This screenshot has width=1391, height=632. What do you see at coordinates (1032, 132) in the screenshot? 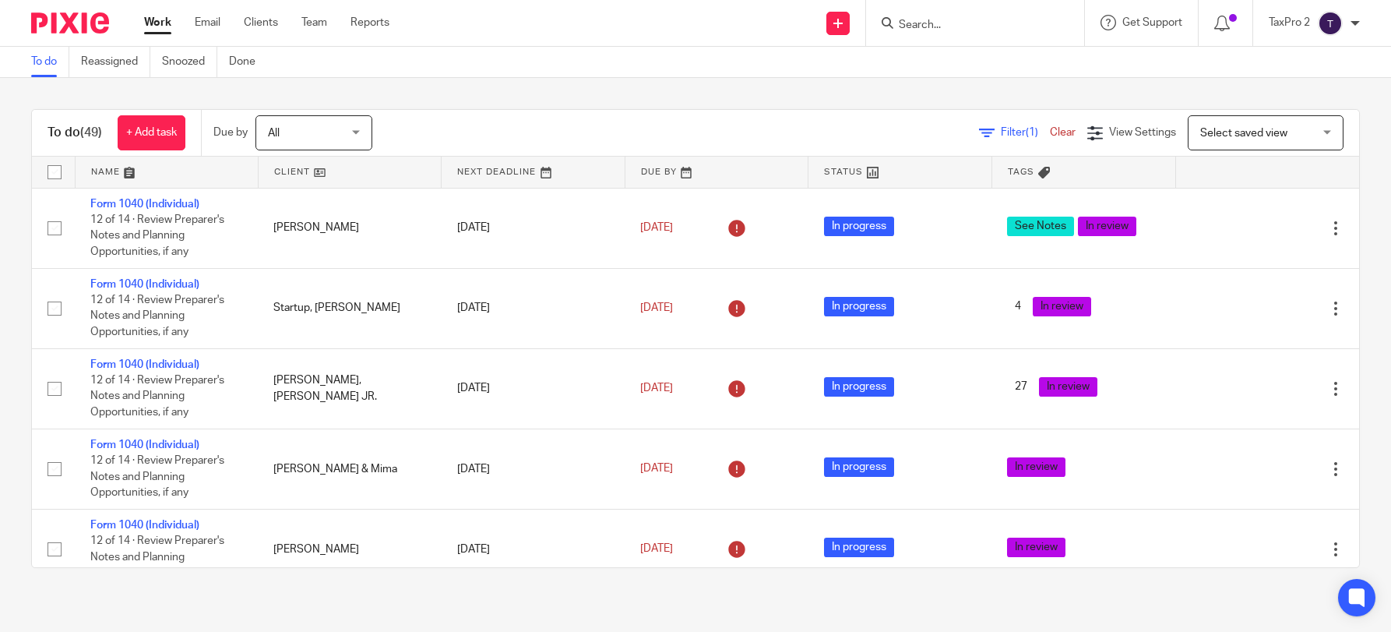
I see `span: (1)` at bounding box center [1032, 132].